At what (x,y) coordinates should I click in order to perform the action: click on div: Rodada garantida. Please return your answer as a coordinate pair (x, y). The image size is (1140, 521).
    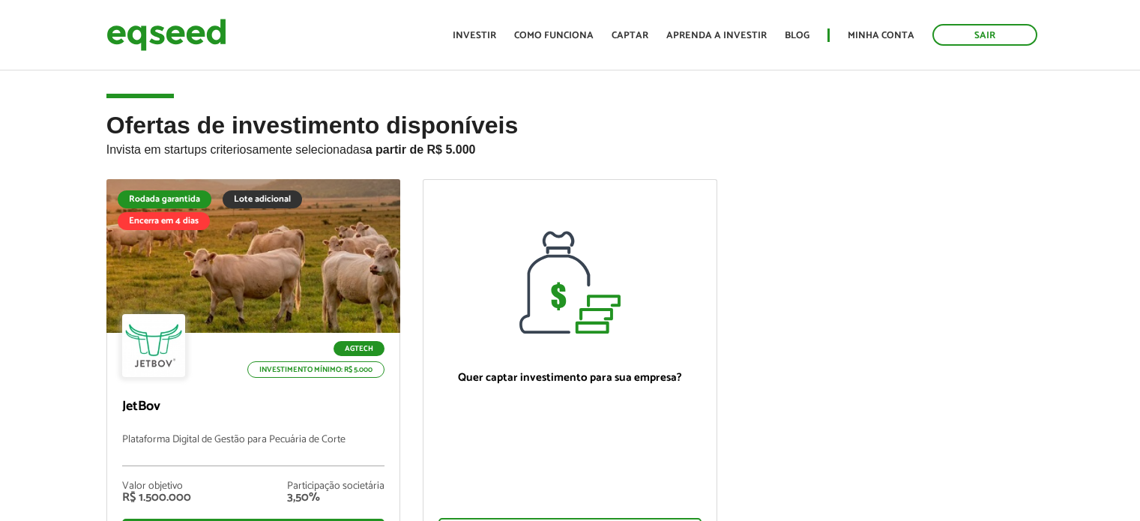
    Looking at the image, I should click on (164, 199).